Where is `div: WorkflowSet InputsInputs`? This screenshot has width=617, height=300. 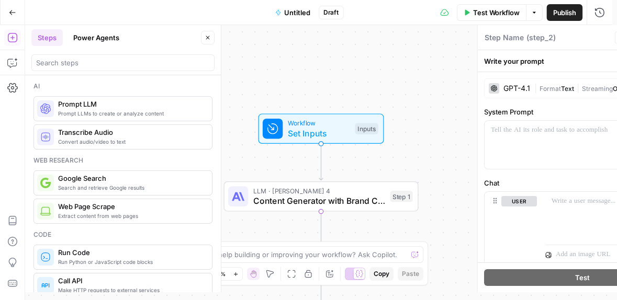 div: WorkflowSet InputsInputs is located at coordinates (321, 129).